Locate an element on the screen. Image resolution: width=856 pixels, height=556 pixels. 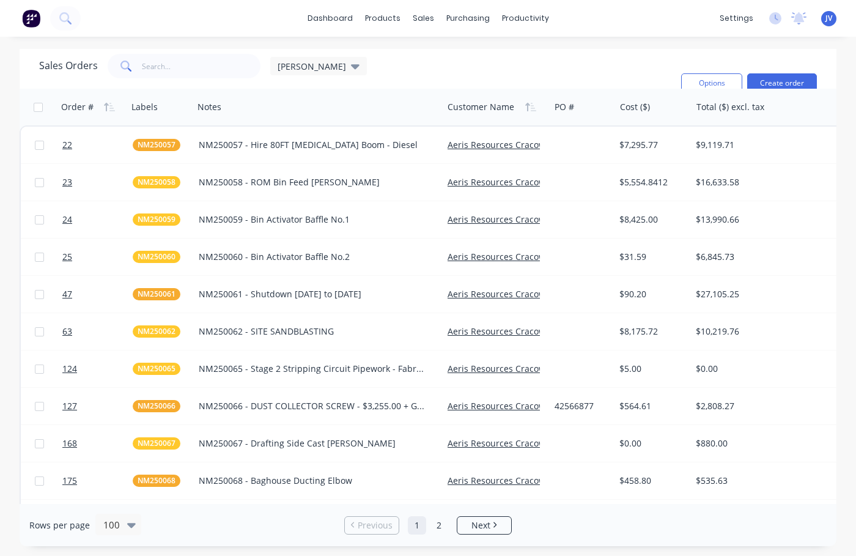
span: 175 is located at coordinates (70, 481).